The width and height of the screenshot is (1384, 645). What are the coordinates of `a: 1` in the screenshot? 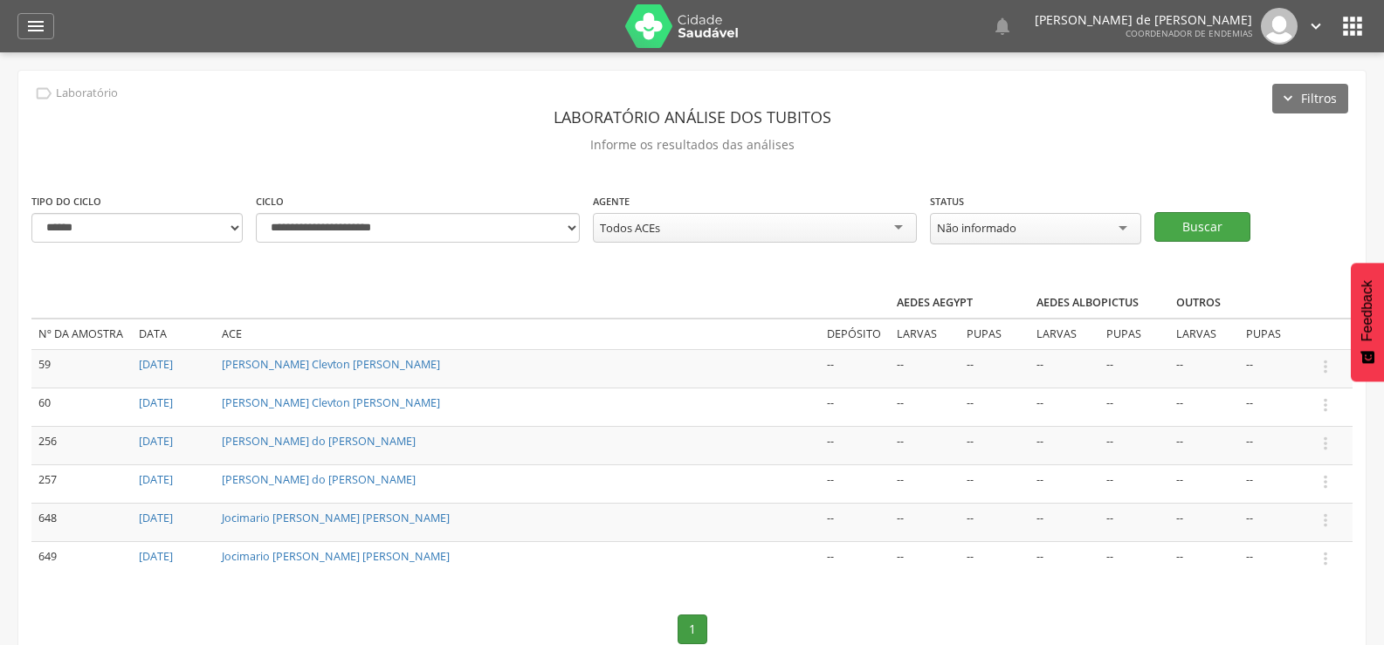 It's located at (692, 630).